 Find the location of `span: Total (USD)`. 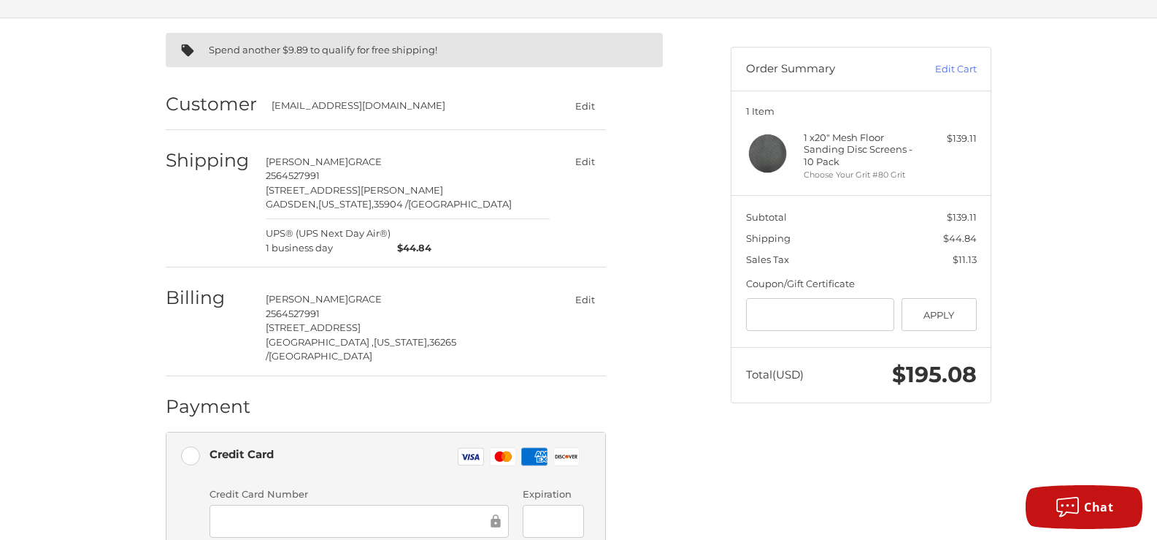

span: Total (USD) is located at coordinates (775, 374).